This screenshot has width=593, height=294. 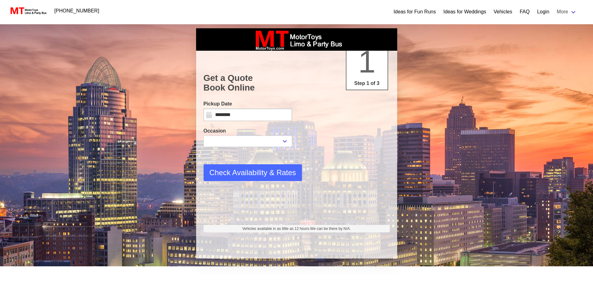 I want to click on img: MotorToys Logo, so click(x=28, y=11).